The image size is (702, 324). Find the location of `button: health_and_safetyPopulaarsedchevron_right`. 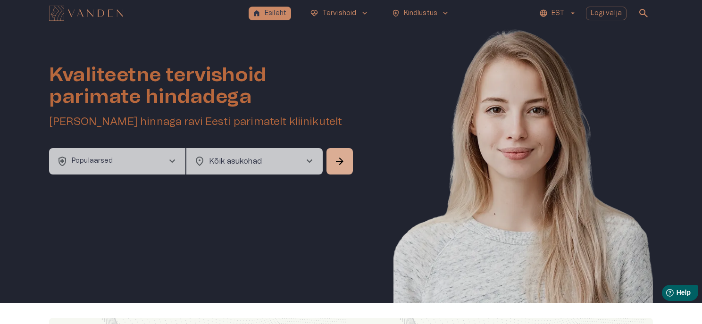

button: health_and_safetyPopulaarsedchevron_right is located at coordinates (117, 161).